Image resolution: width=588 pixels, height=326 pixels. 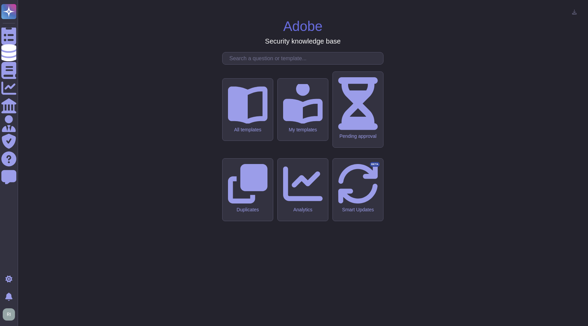 I want to click on div: My templates, so click(x=303, y=130).